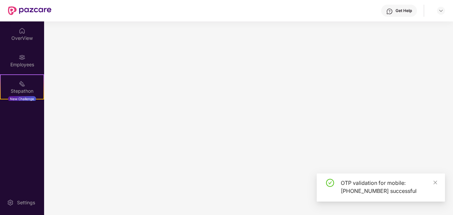  I want to click on span: check-circle, so click(330, 182).